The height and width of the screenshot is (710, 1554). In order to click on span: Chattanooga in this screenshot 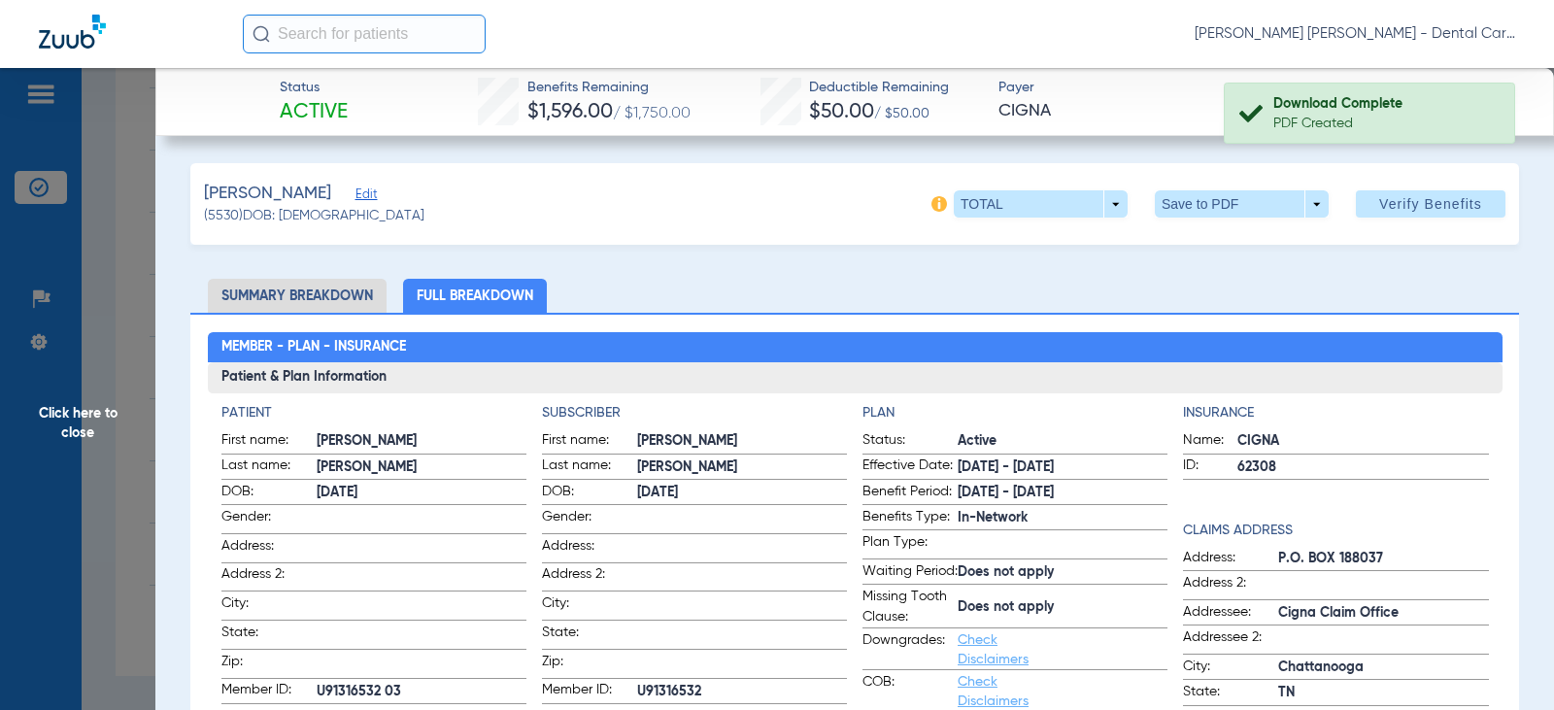, I will do `click(1383, 667)`.